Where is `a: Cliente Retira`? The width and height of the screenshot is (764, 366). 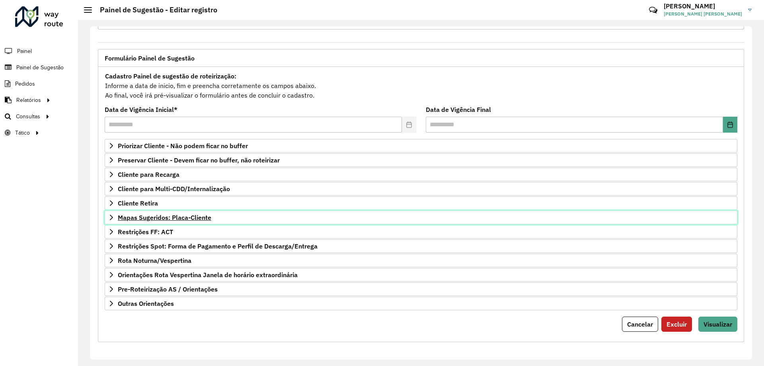 a: Cliente Retira is located at coordinates (421, 203).